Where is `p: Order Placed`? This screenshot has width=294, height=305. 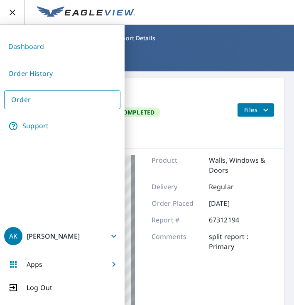
p: Order Placed is located at coordinates (176, 203).